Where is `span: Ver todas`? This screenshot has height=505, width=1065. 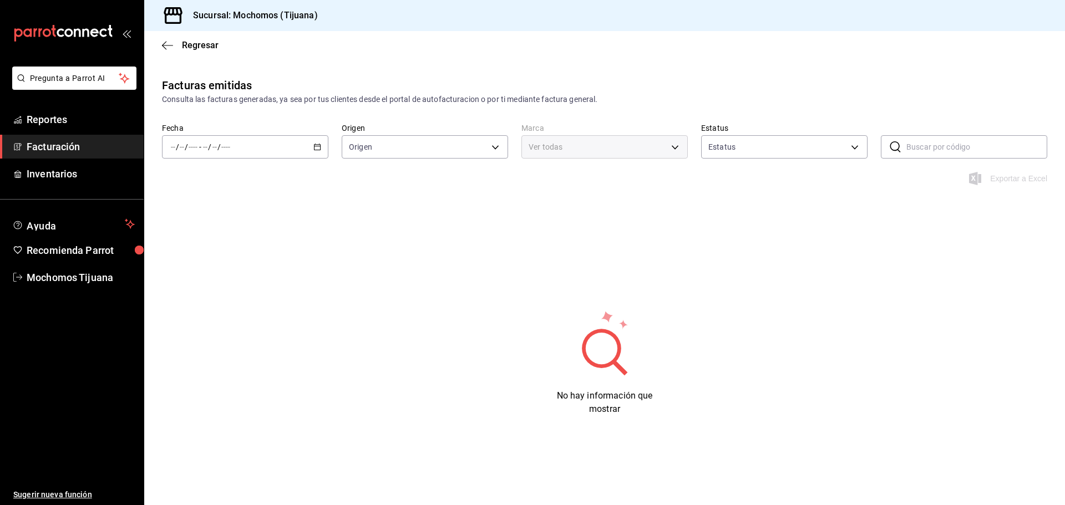 span: Ver todas is located at coordinates (545, 147).